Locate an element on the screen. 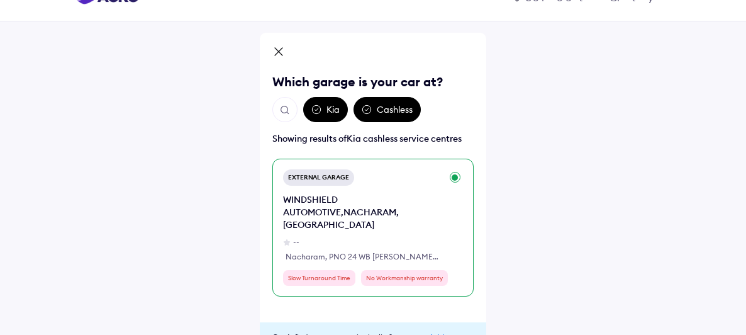 This screenshot has width=746, height=335. div: Kia is located at coordinates (325, 109).